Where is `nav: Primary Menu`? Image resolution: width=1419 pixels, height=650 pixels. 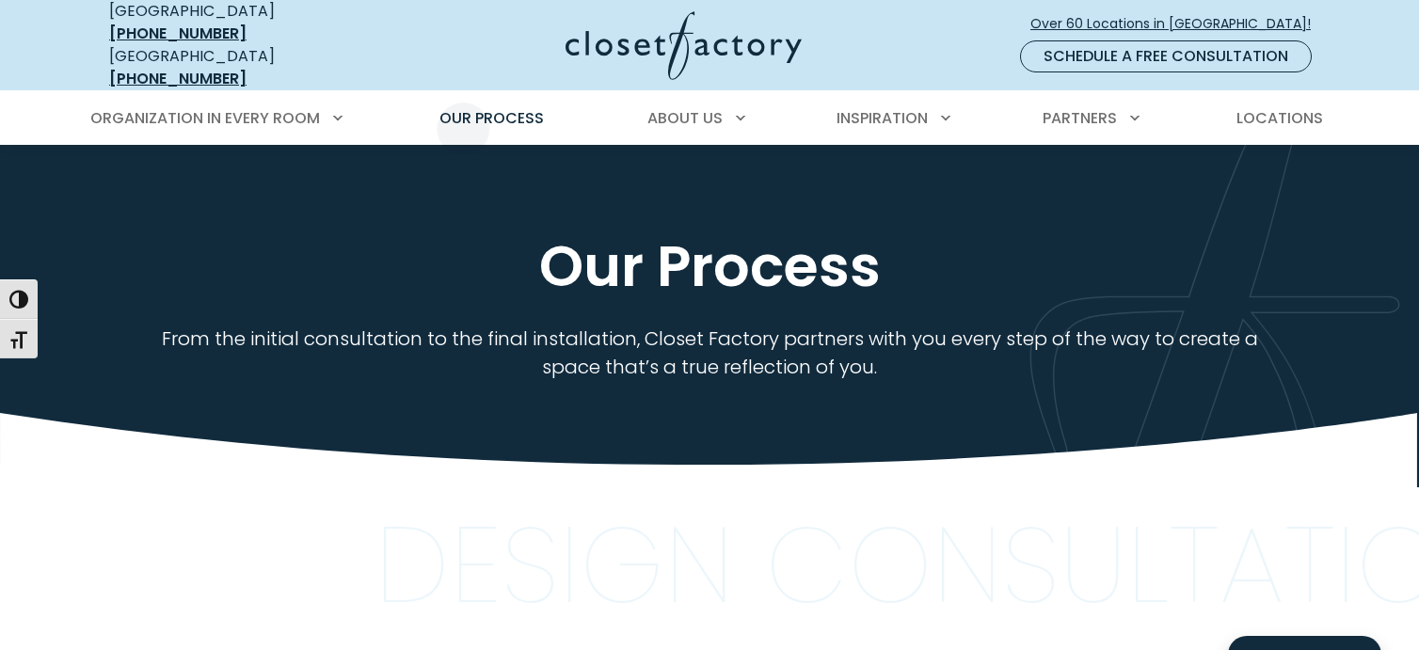
nav: Primary Menu is located at coordinates (710, 119).